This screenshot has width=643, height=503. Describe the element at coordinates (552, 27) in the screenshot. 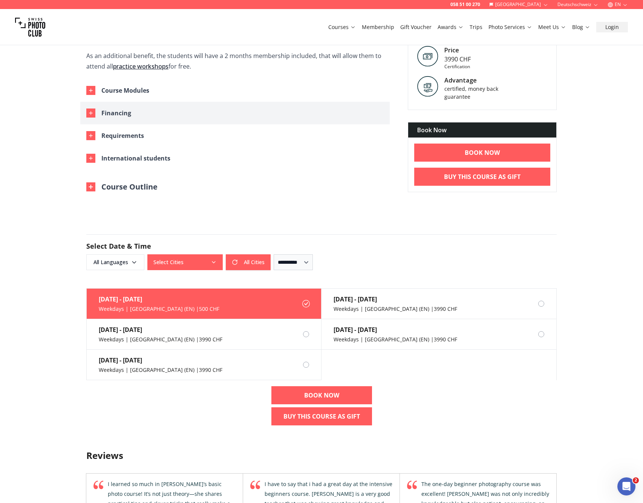

I see `button: Meet Us` at that location.